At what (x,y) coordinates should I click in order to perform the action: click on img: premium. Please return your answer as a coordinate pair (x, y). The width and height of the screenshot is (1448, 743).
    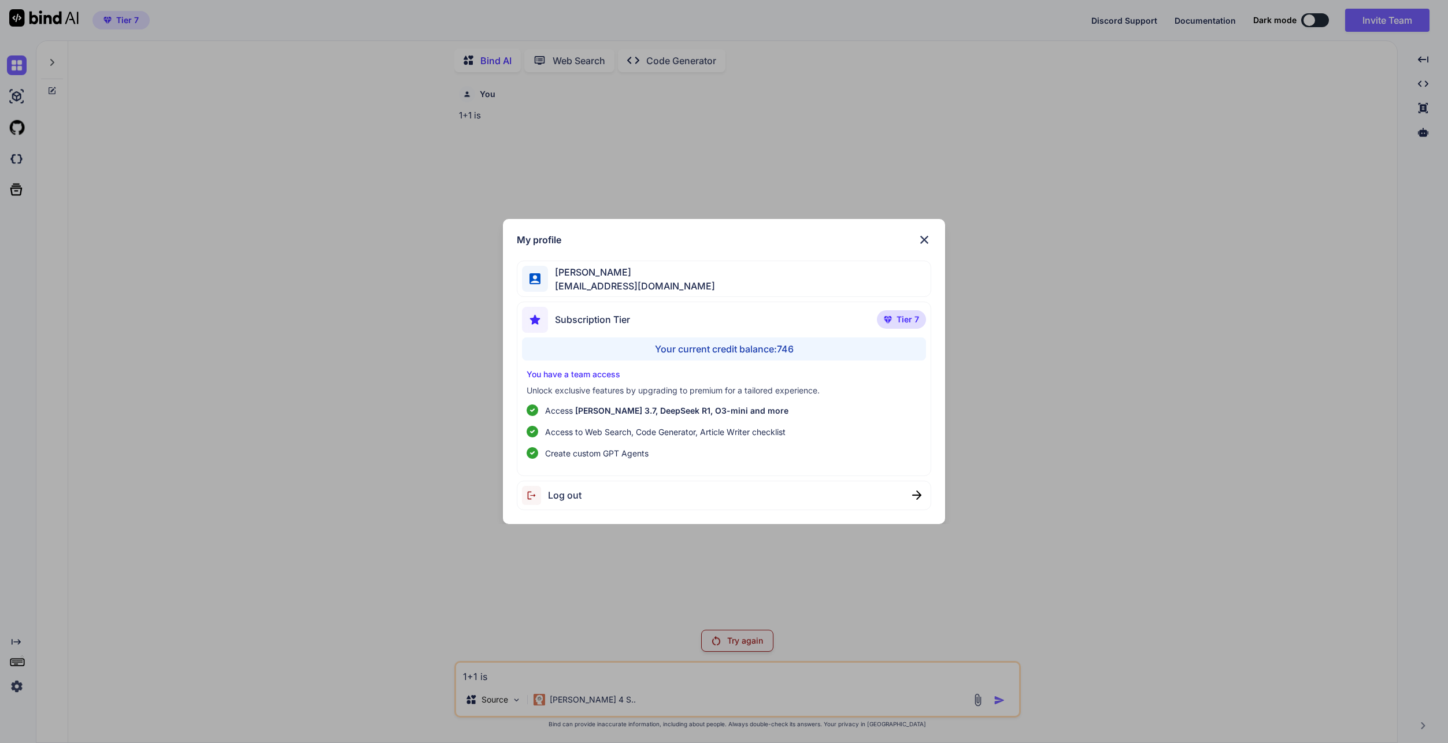
    Looking at the image, I should click on (888, 320).